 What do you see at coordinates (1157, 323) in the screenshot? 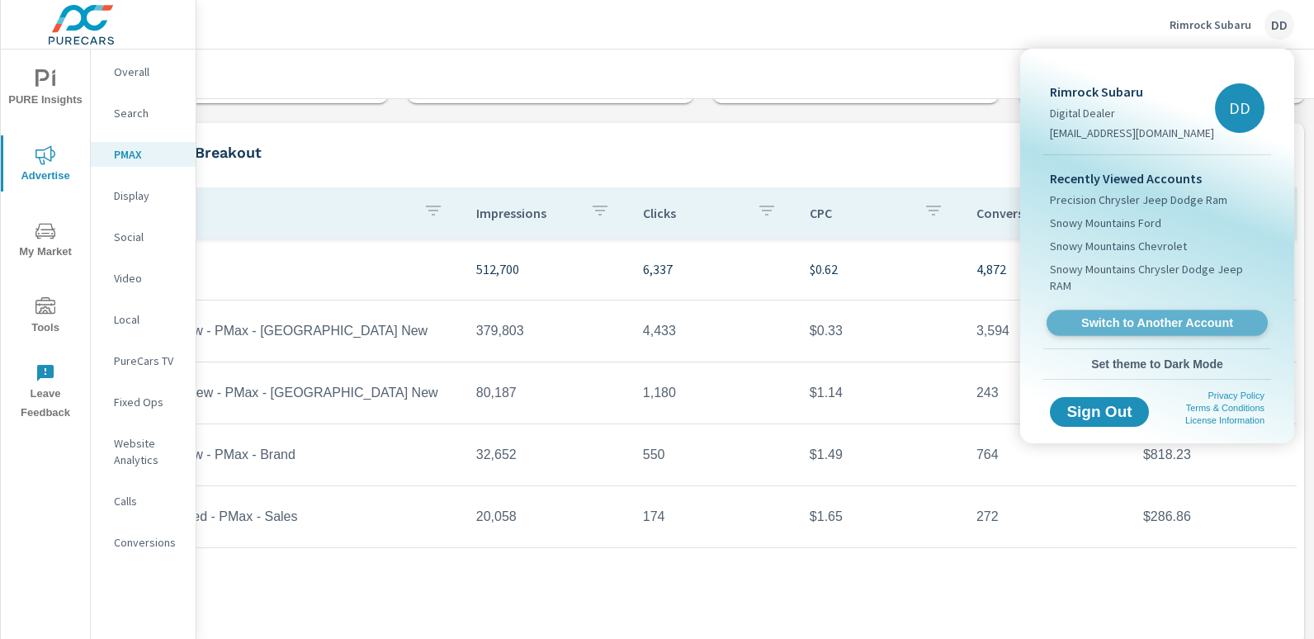
I see `span: Switch to Another Account` at bounding box center [1157, 323].